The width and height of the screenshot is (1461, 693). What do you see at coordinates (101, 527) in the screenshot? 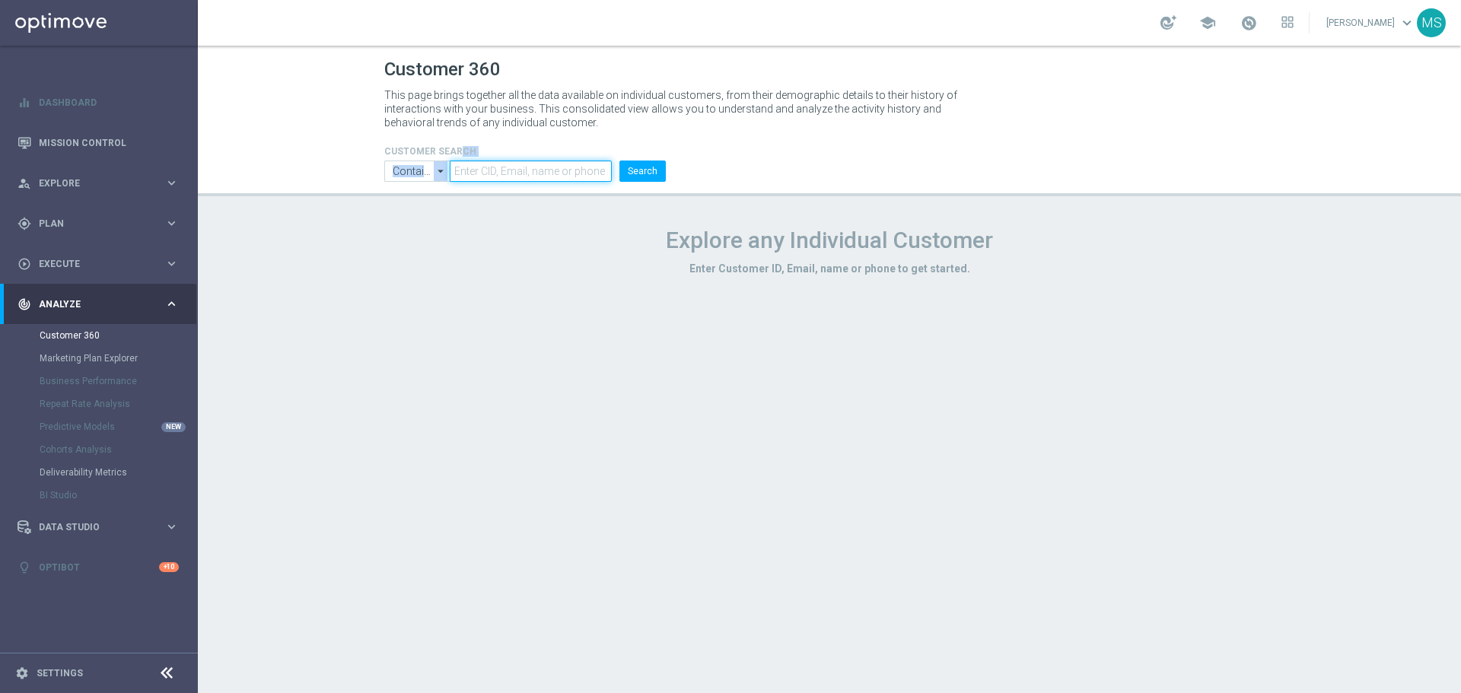
I see `span: Data Studio` at bounding box center [101, 527].